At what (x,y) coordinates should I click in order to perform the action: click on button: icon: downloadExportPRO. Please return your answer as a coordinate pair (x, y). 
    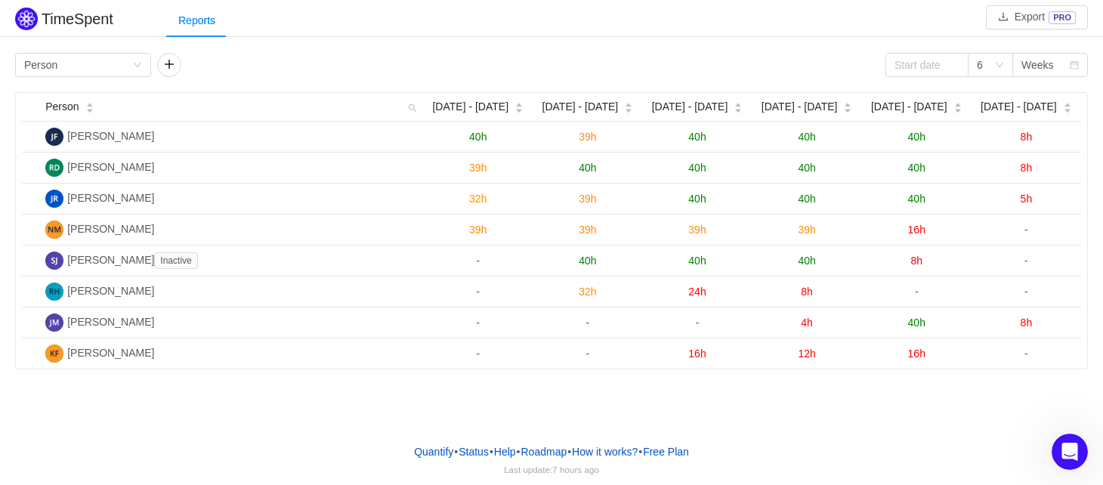
    Looking at the image, I should click on (1037, 17).